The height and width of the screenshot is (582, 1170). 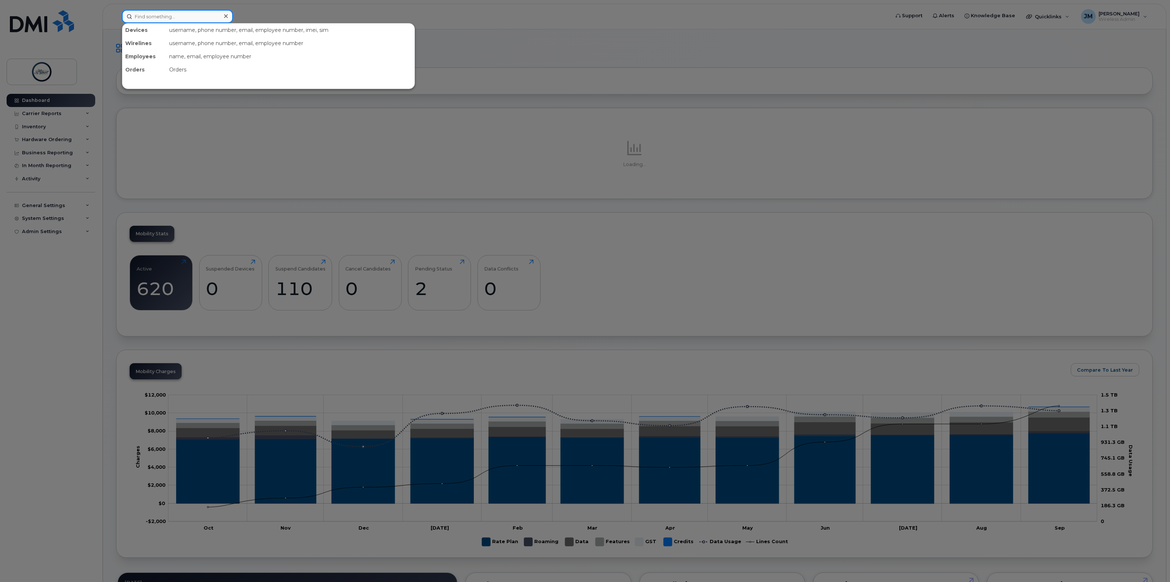 I want to click on div: username, phone number, email, employee number, imei, sim, so click(x=290, y=30).